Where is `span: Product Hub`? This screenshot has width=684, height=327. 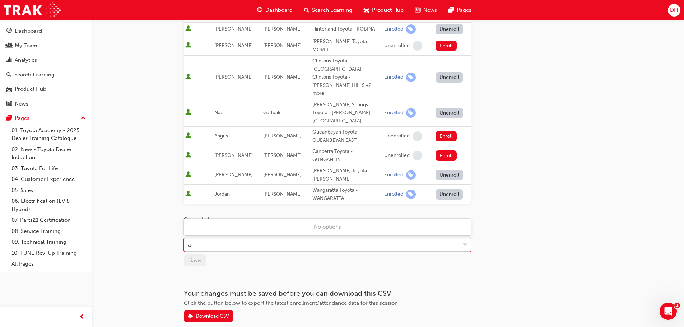 span: Product Hub is located at coordinates (388, 10).